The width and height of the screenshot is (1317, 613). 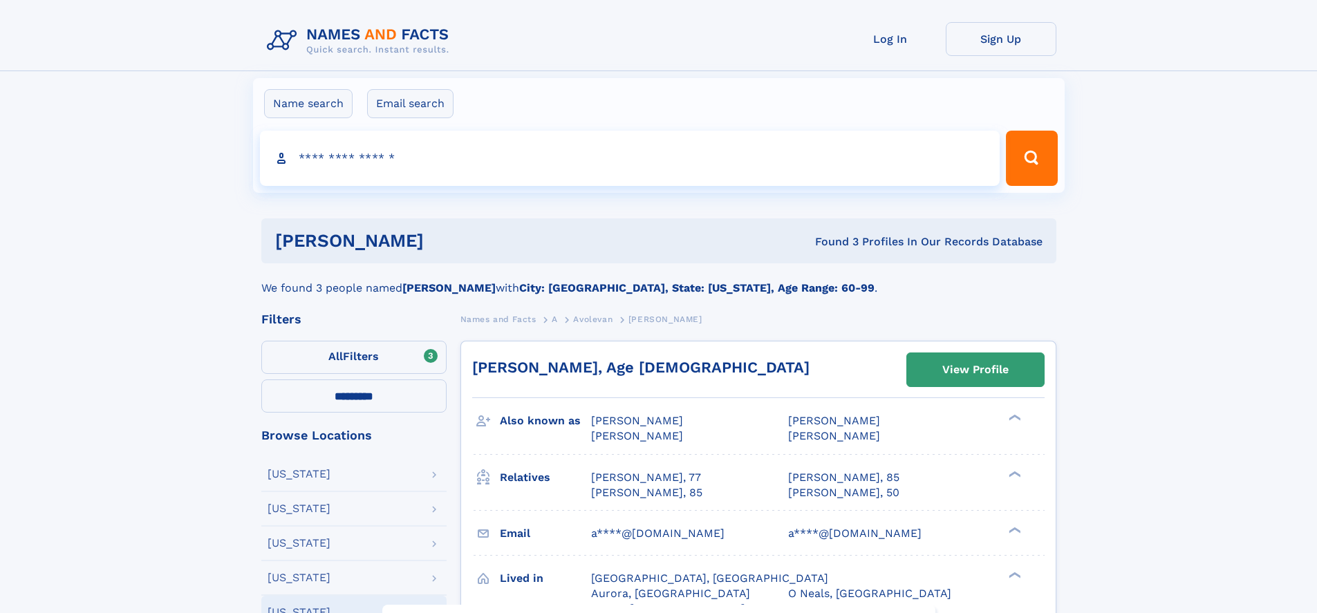 What do you see at coordinates (499, 319) in the screenshot?
I see `a: Names and Facts` at bounding box center [499, 319].